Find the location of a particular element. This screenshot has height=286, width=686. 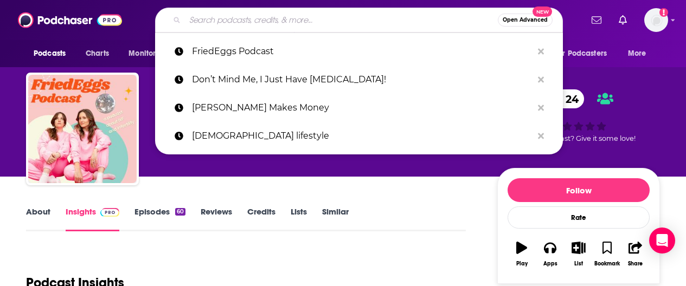

a: 24 is located at coordinates (564, 99).